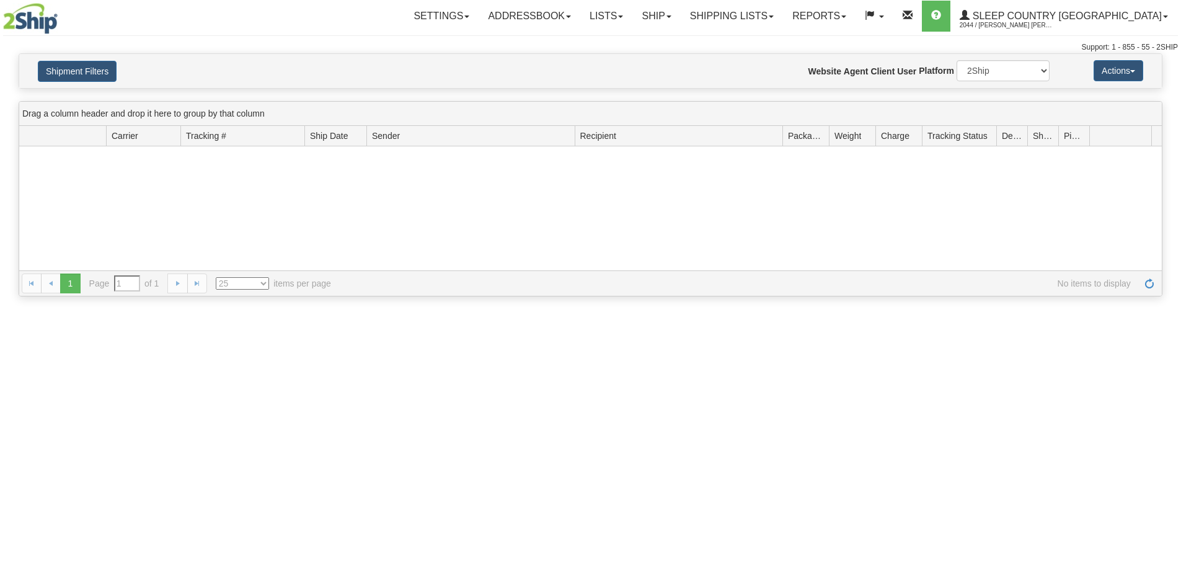 The width and height of the screenshot is (1181, 570). Describe the element at coordinates (936, 71) in the screenshot. I see `label: Platform` at that location.